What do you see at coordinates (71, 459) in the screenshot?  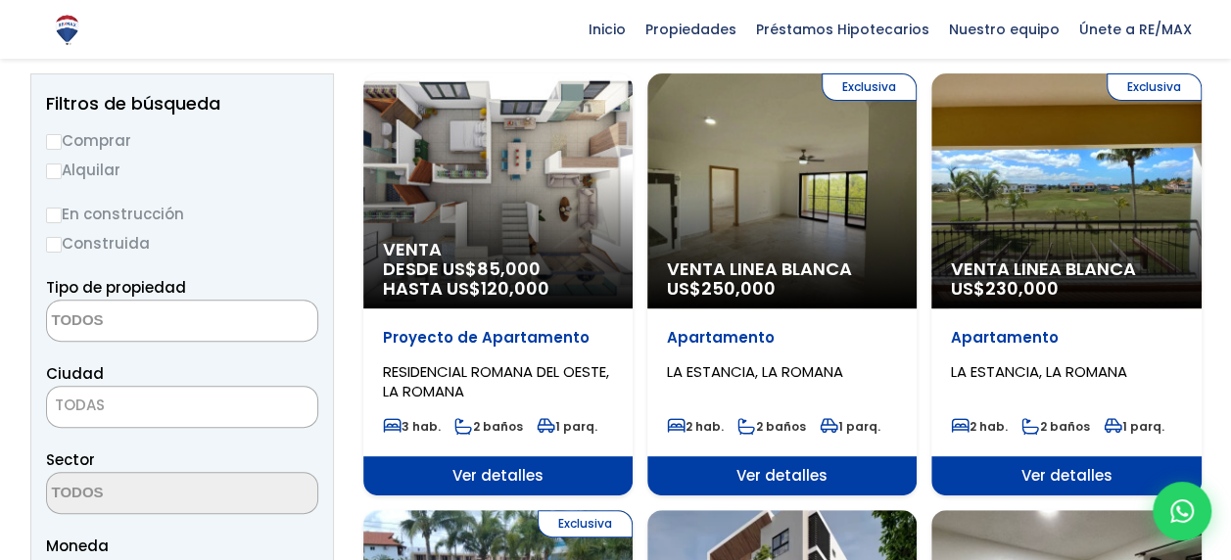 I see `span: Sector` at bounding box center [71, 459].